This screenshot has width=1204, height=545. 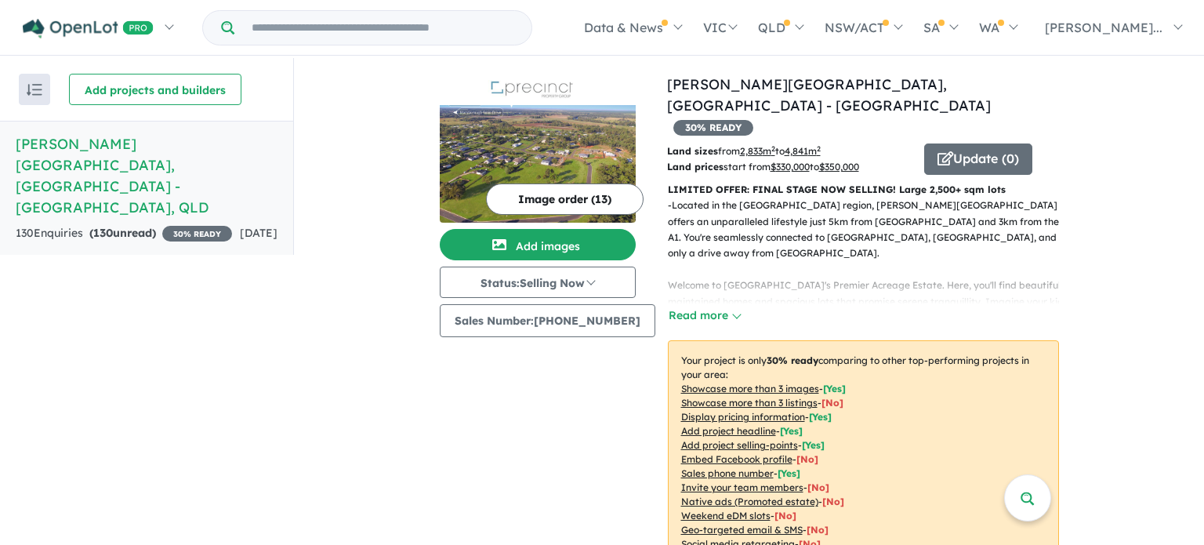 What do you see at coordinates (538, 164) in the screenshot?
I see `img: Henderson Park Estate, Hervey Bay - Tinana` at bounding box center [538, 164].